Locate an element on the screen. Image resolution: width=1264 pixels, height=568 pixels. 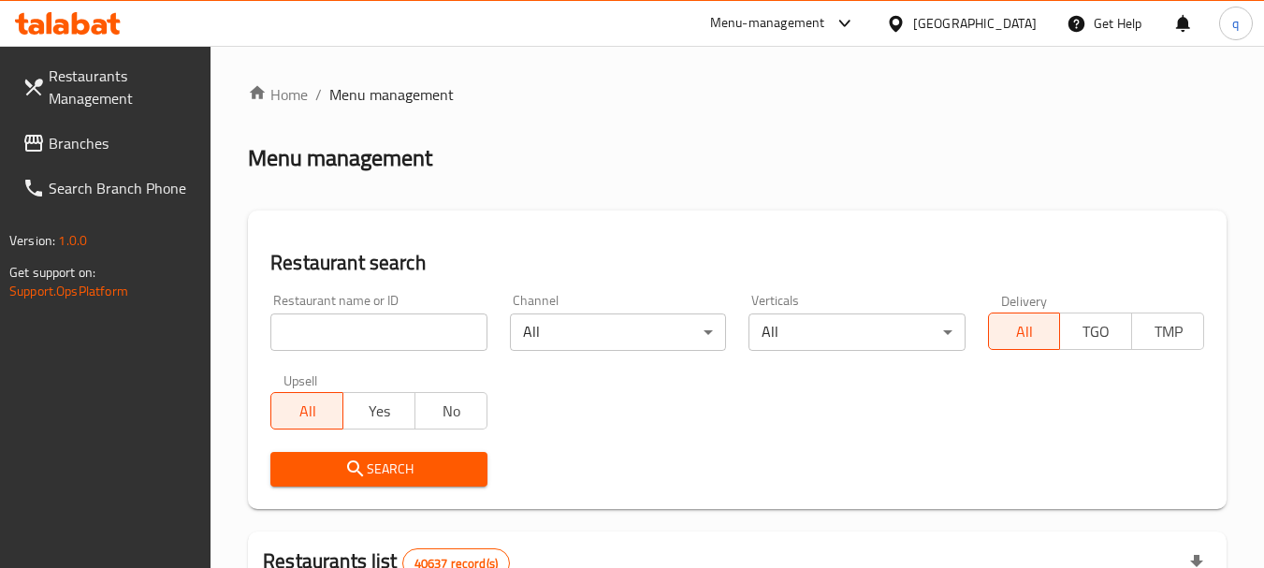
span: Restaurants Management is located at coordinates (123, 87).